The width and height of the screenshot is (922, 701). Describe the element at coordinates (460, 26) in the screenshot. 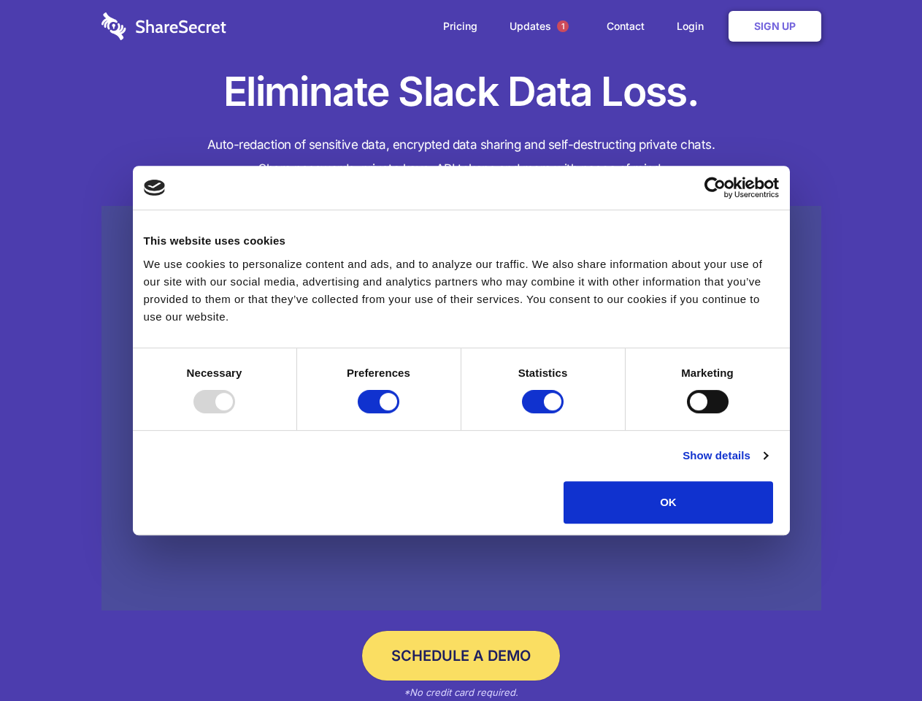

I see `a: Pricing` at that location.